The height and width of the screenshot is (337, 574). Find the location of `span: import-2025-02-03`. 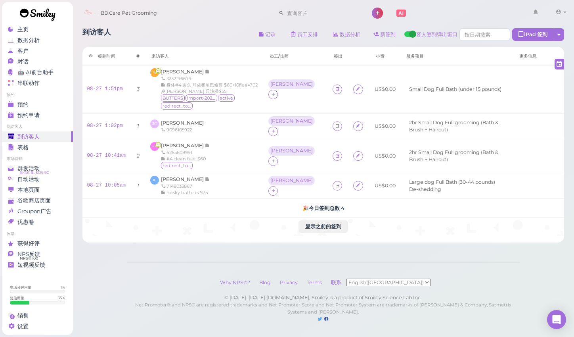

span: import-2025-02-03 is located at coordinates (201, 98).